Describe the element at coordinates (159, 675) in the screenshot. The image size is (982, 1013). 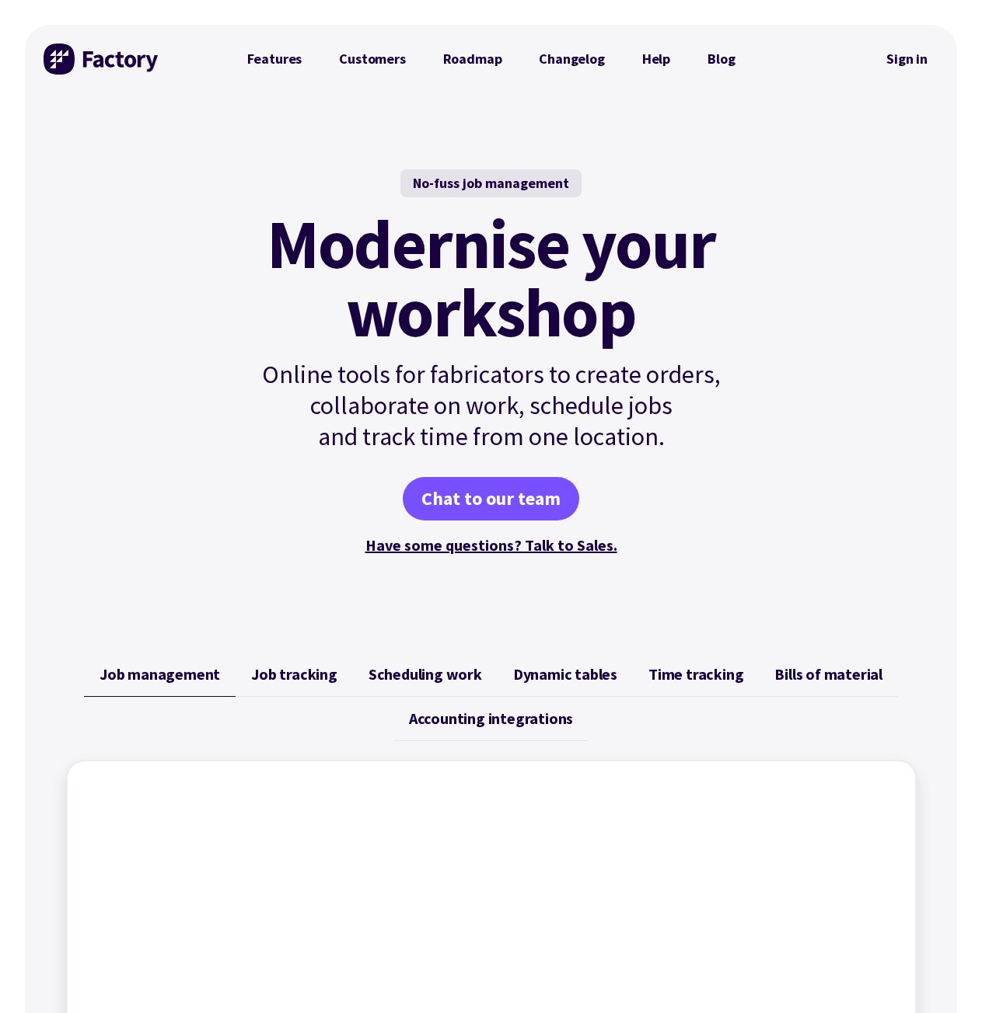
I see `span: Job management` at that location.